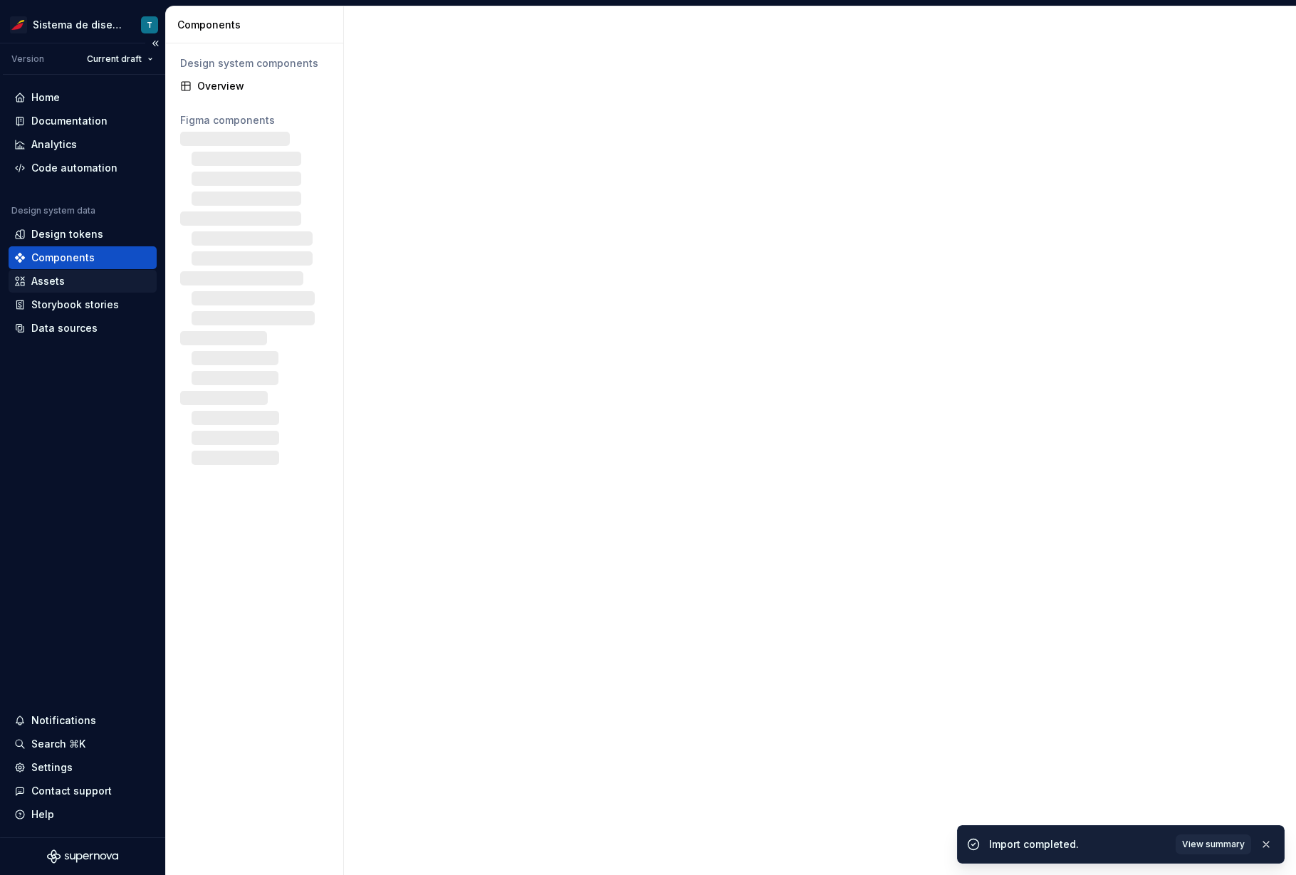 The image size is (1296, 875). Describe the element at coordinates (54, 145) in the screenshot. I see `div: Analytics` at that location.